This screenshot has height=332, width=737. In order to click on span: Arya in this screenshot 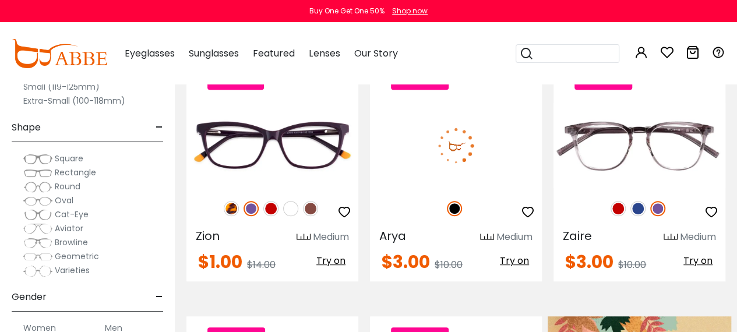, I will do `click(393, 236)`.